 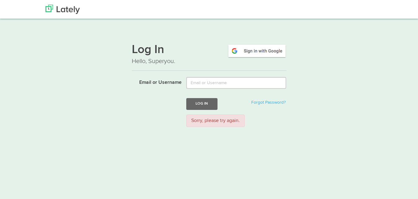 What do you see at coordinates (216, 120) in the screenshot?
I see `div: Sorry, please try again.` at bounding box center [216, 120].